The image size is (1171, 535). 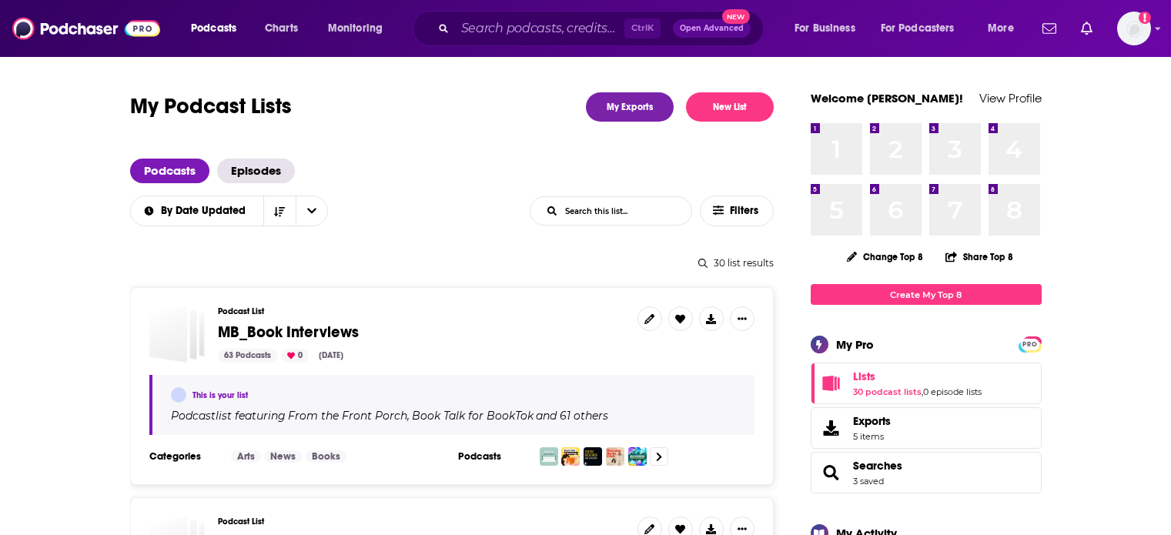 What do you see at coordinates (742, 319) in the screenshot?
I see `button: Show More Button` at bounding box center [742, 319].